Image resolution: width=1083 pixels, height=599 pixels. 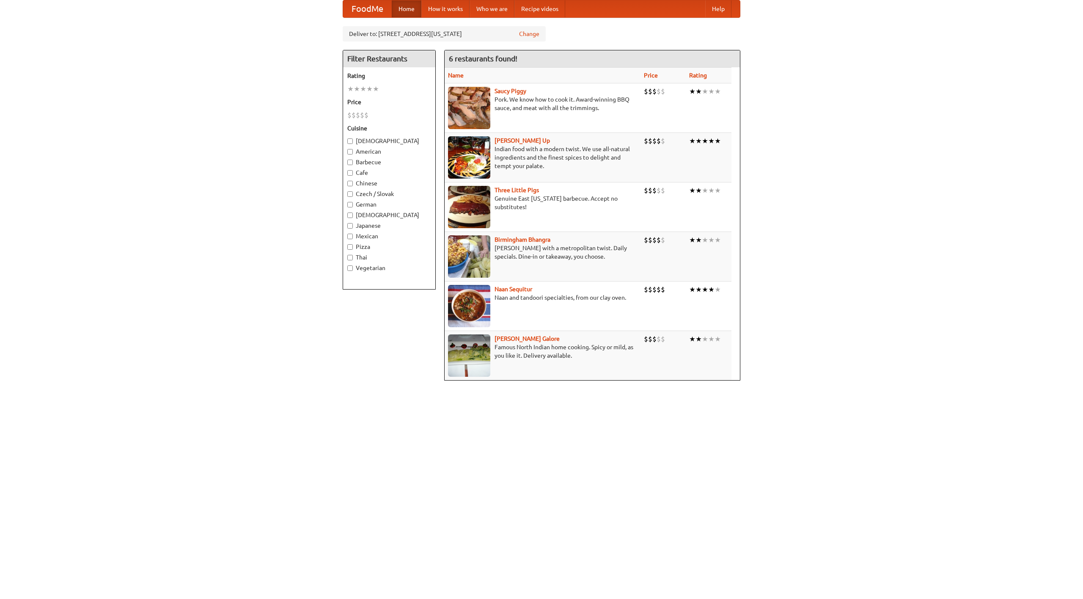 I want to click on ng-pluralize: 6 restaurants found!, so click(x=483, y=58).